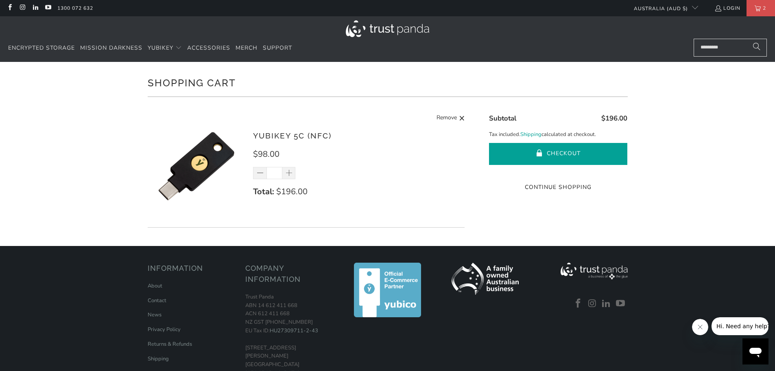 The width and height of the screenshot is (775, 371). Describe the element at coordinates (42, 48) in the screenshot. I see `span: Encrypted Storage` at that location.